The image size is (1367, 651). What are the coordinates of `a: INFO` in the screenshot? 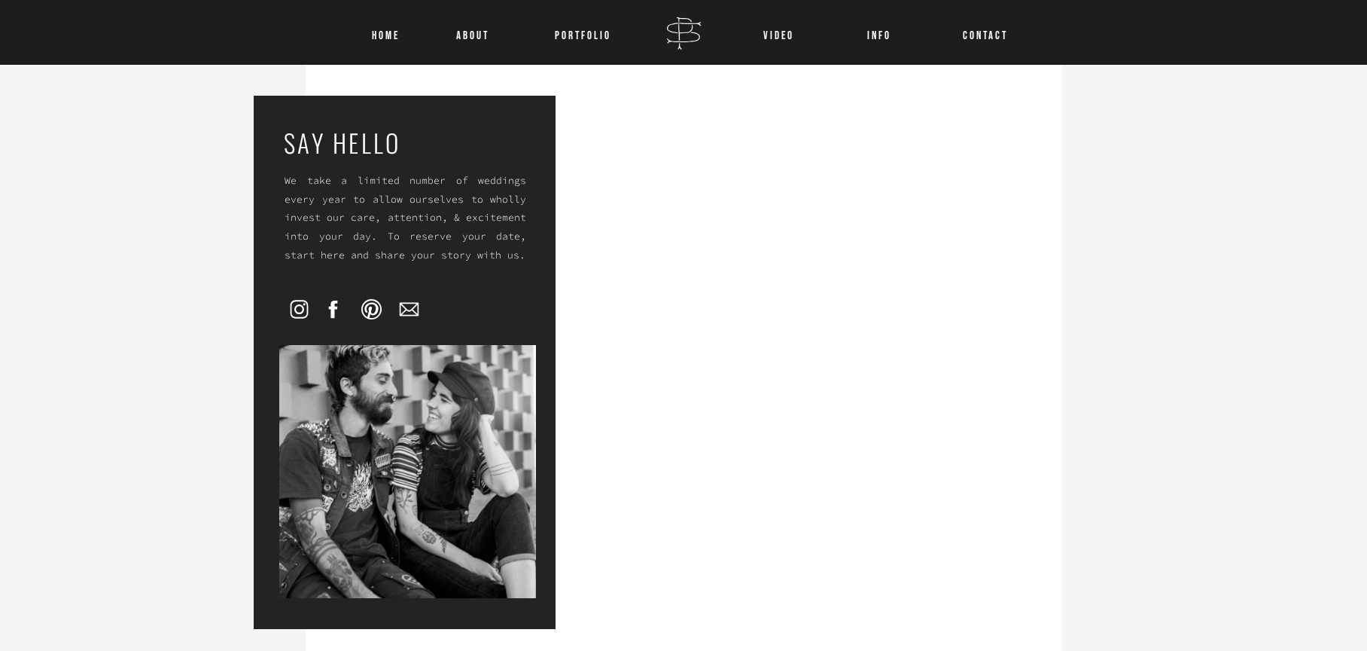 It's located at (879, 32).